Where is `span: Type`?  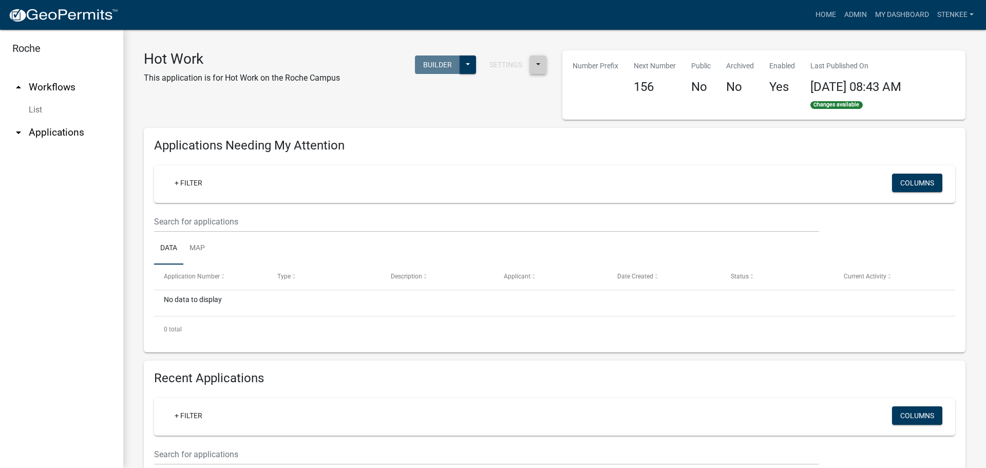
span: Type is located at coordinates (284, 276).